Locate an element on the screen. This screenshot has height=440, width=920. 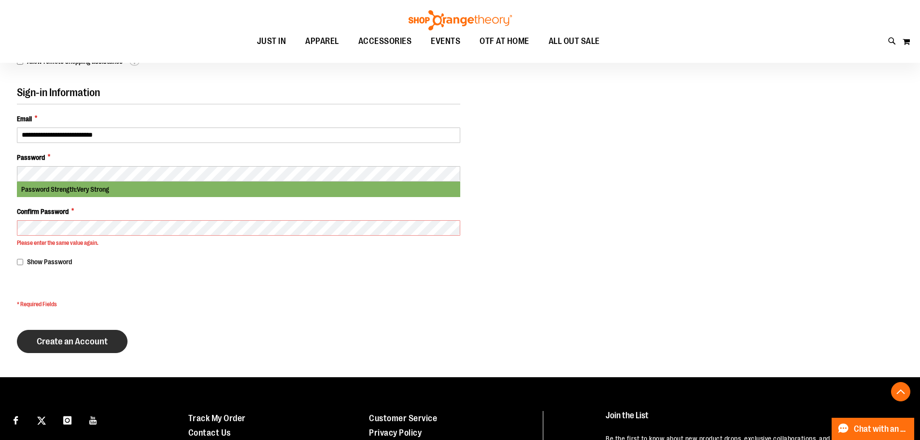
a: Privacy Policy is located at coordinates (395, 433).